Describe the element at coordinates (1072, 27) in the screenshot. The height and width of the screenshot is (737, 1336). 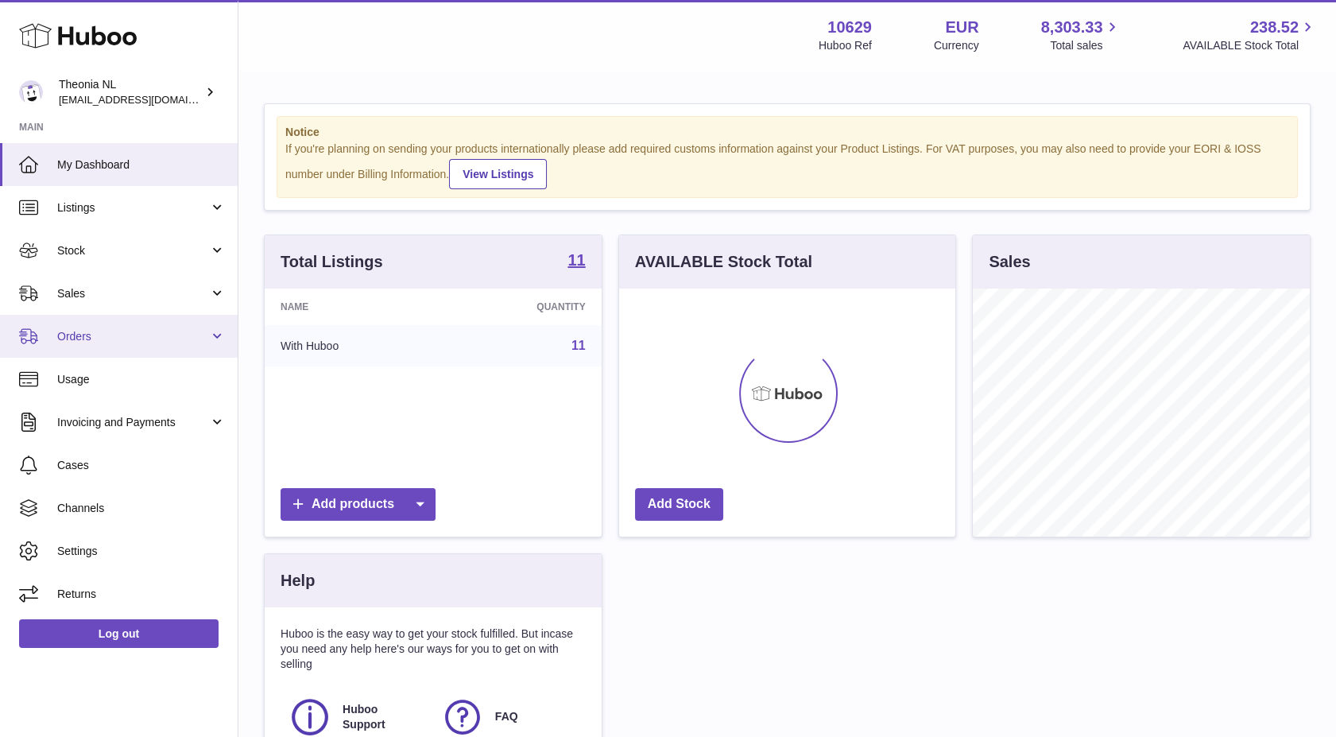
I see `span: 8,303.33` at that location.